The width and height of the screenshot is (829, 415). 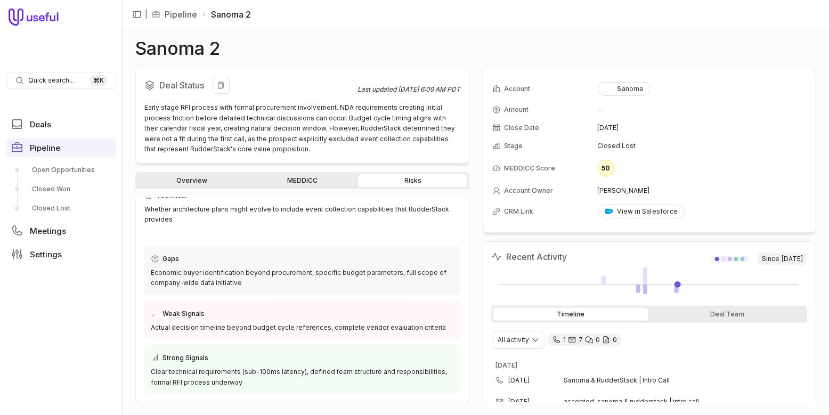 I want to click on span: Sanoma & RudderStack | Intro Call, so click(x=677, y=380).